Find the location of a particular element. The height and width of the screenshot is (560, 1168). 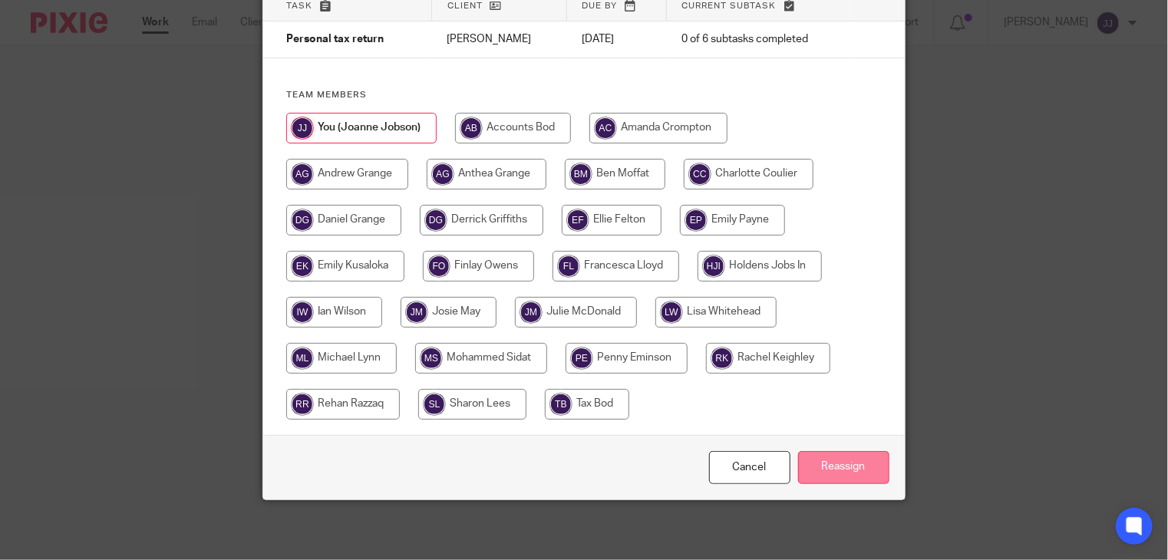

span: Current subtask is located at coordinates (729, 5).